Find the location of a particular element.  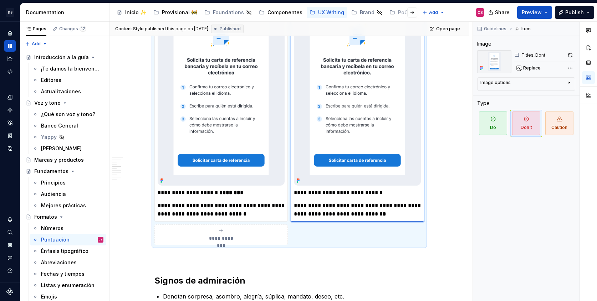

a: Audiencia is located at coordinates (68, 194).